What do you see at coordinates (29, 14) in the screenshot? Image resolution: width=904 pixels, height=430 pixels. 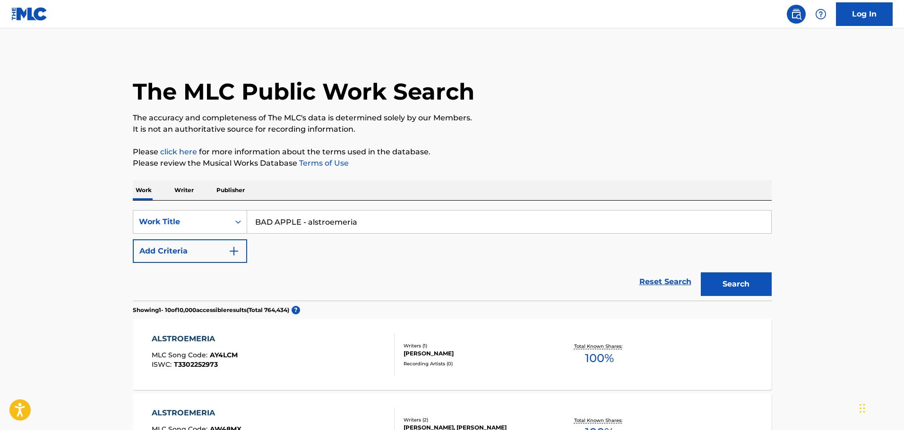 I see `img: MLC Logo` at bounding box center [29, 14].